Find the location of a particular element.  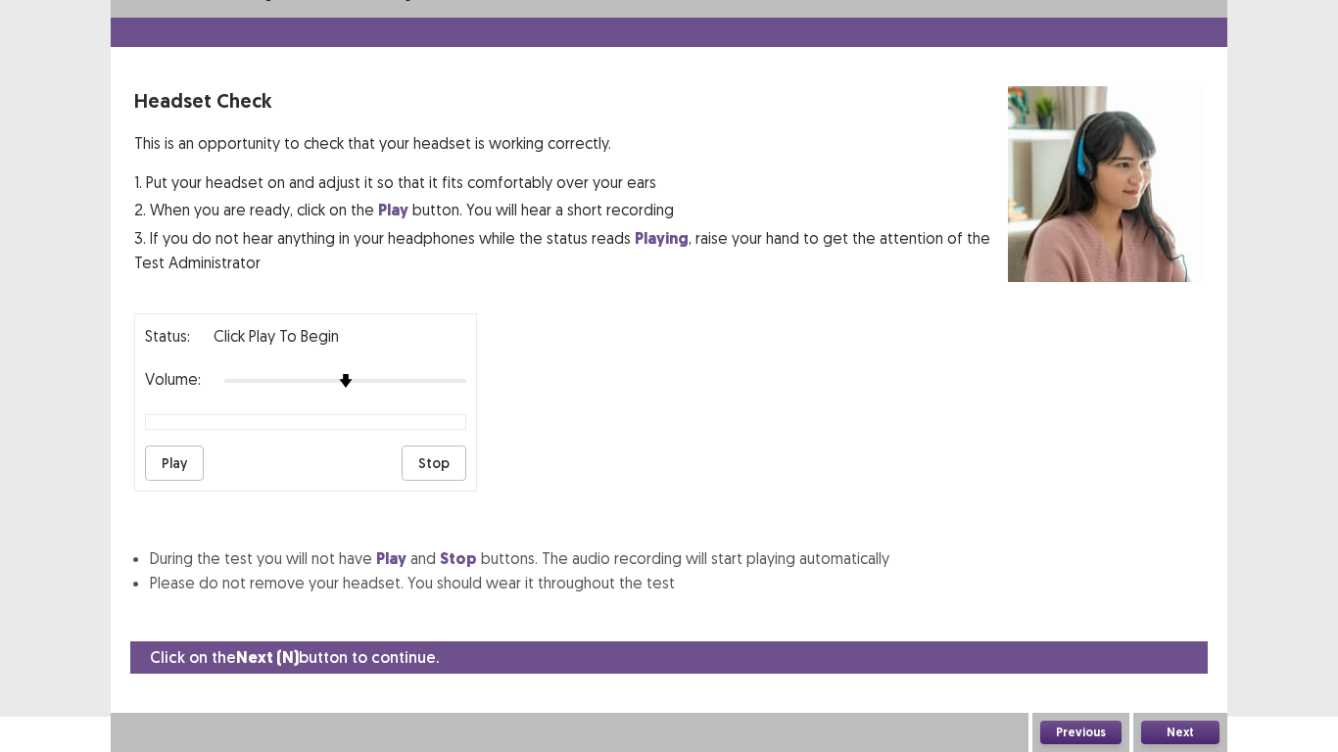

p: Status: is located at coordinates (167, 336).